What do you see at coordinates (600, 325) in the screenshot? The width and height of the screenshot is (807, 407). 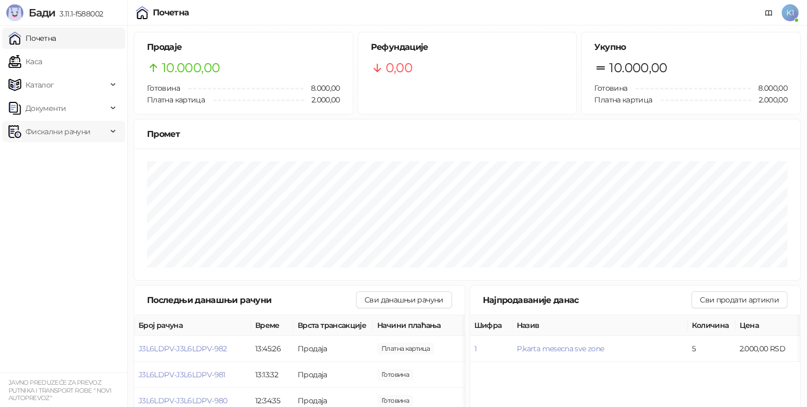 I see `th: Назив` at bounding box center [600, 325].